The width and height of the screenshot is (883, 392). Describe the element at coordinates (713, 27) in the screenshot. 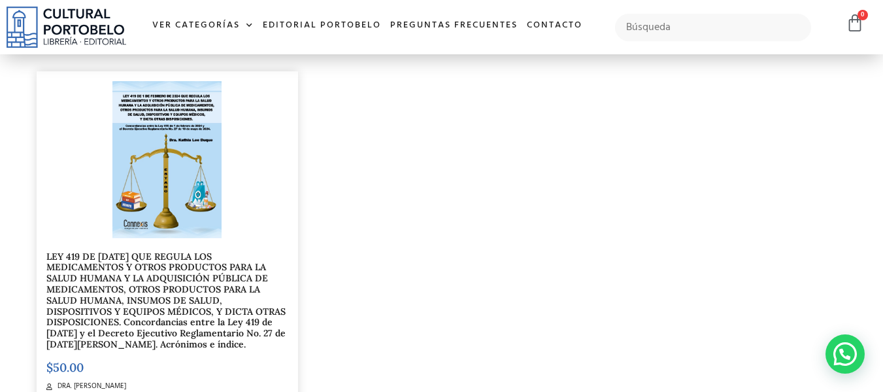

I see `input: Búsqueda` at that location.